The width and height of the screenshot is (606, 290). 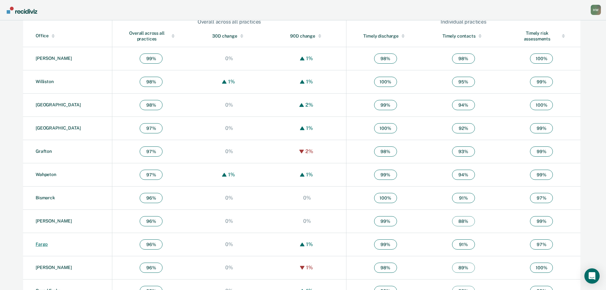 I want to click on div: 30D change, so click(x=229, y=36).